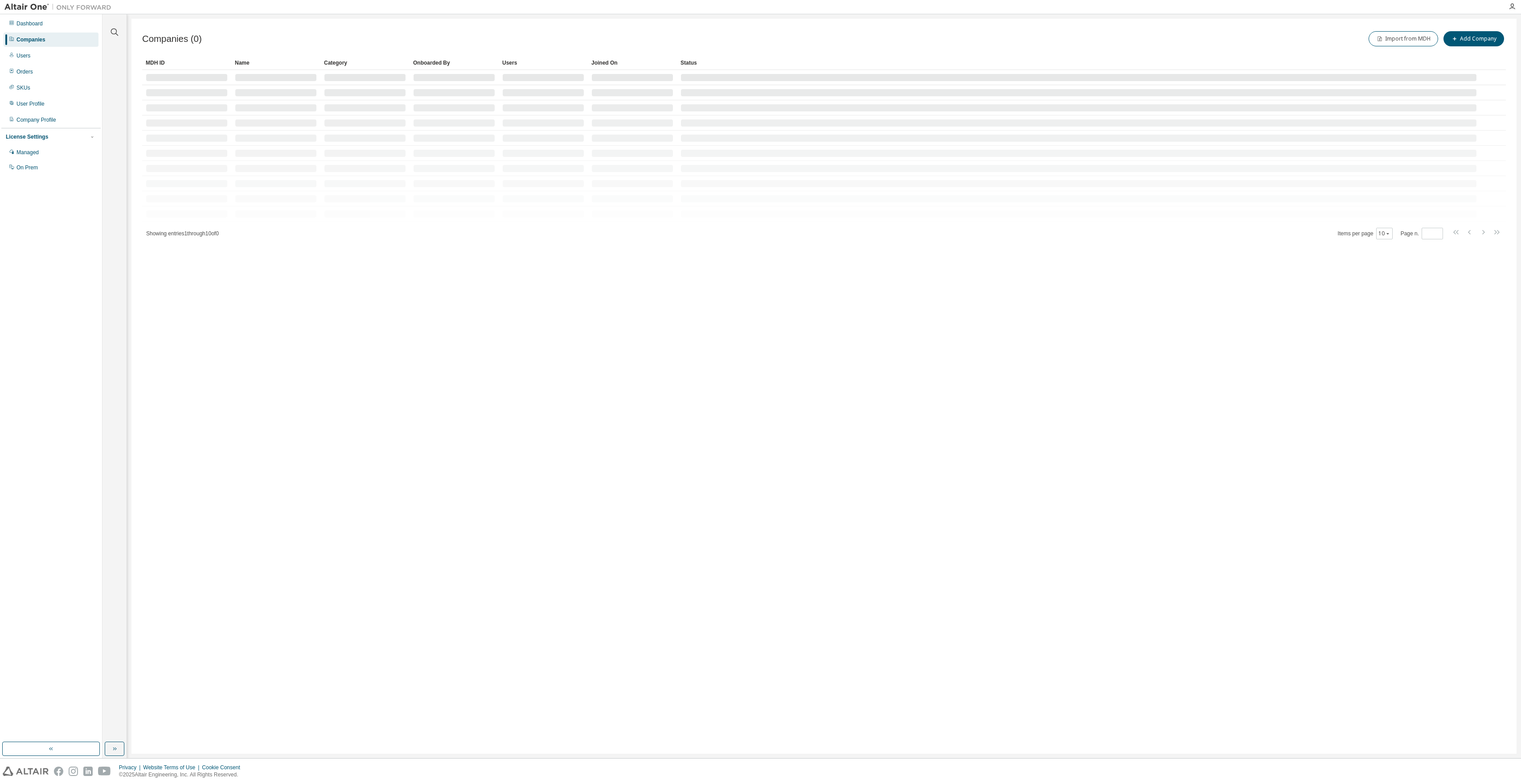 The width and height of the screenshot is (1521, 784). What do you see at coordinates (26, 771) in the screenshot?
I see `img: altair_logo.svg` at bounding box center [26, 771].